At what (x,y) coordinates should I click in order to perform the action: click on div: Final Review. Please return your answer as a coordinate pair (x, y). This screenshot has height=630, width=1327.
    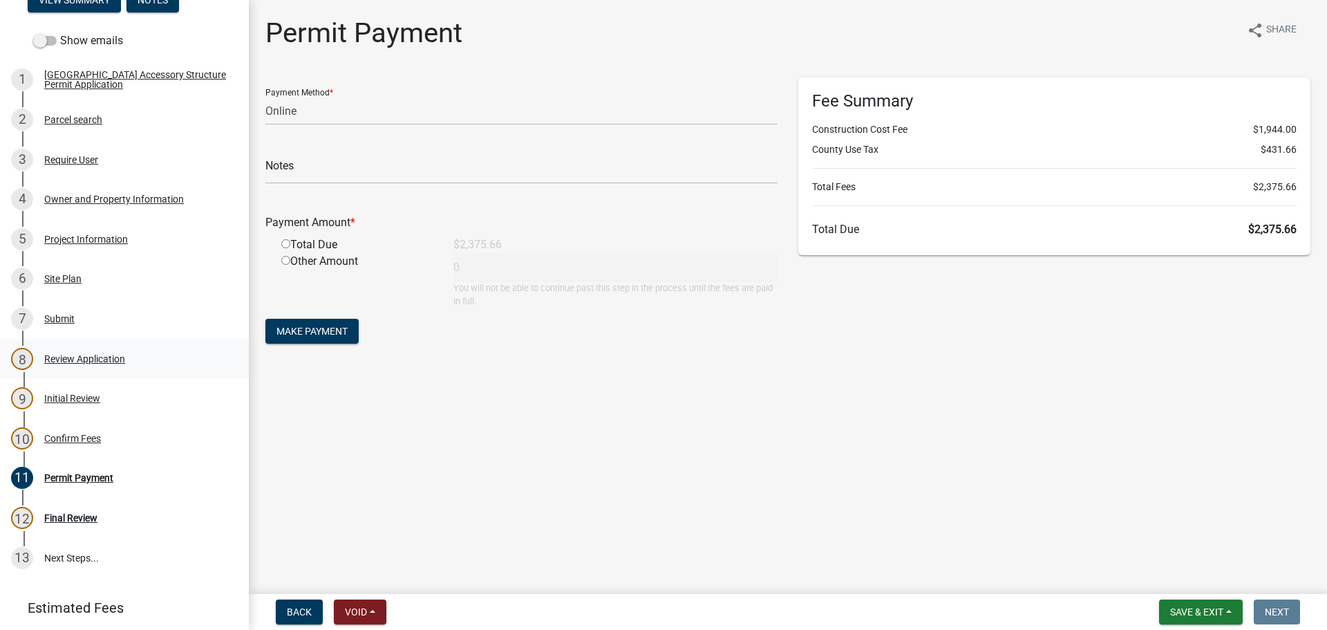
    Looking at the image, I should click on (70, 518).